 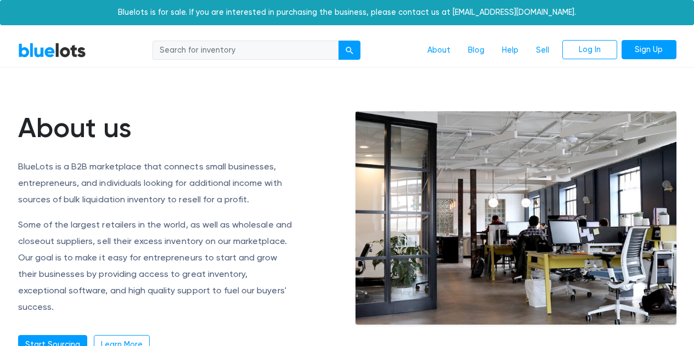 What do you see at coordinates (156, 266) in the screenshot?
I see `p: Some of the largest retailers in the world, as well as wholesale and closeout suppliers, sell the...` at bounding box center [156, 266].